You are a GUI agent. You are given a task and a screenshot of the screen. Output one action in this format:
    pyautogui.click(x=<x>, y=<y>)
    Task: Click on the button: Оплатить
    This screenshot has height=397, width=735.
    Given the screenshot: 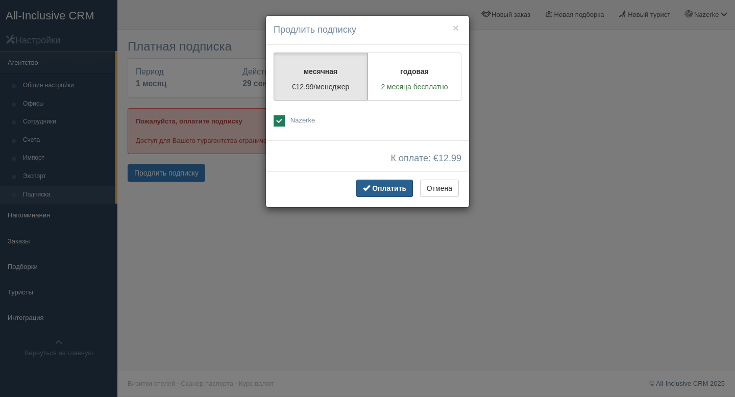 What is the action you would take?
    pyautogui.click(x=384, y=188)
    